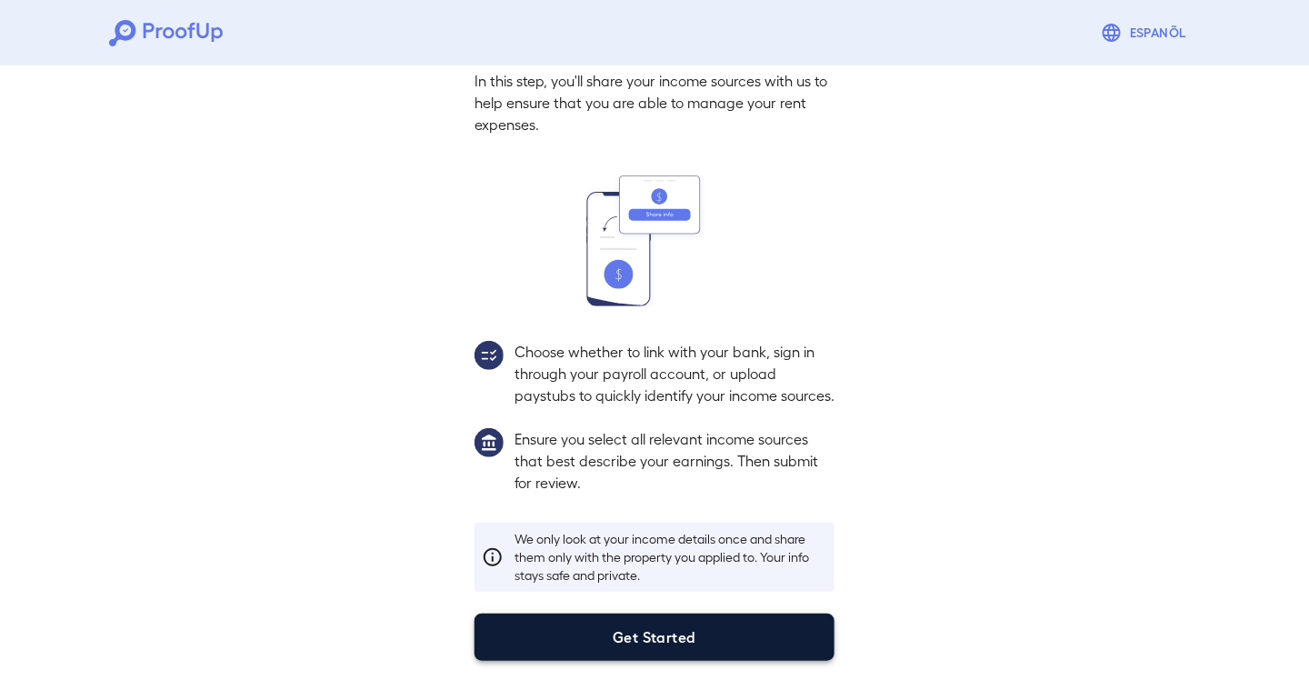 Image resolution: width=1309 pixels, height=690 pixels. What do you see at coordinates (675, 374) in the screenshot?
I see `p: Choose whether to link with your bank, sign in through your payroll account, or upload paystubs t...` at bounding box center [675, 374].